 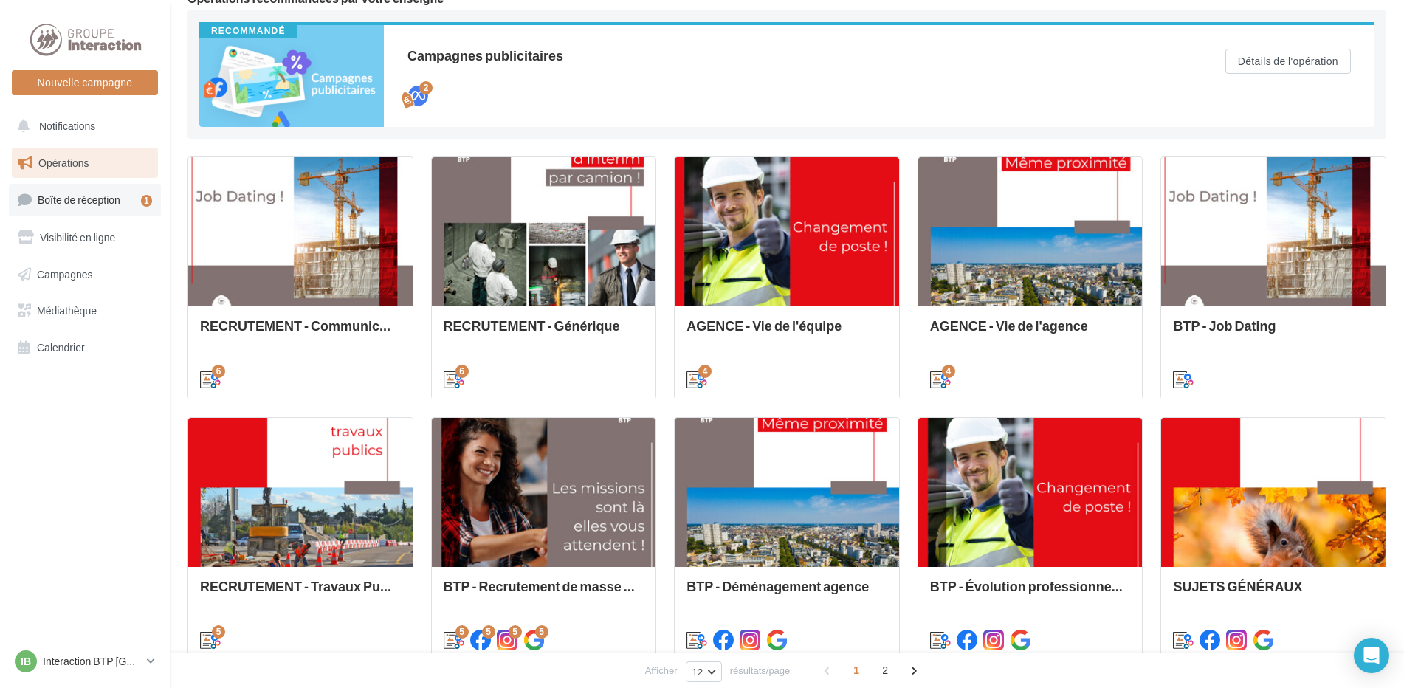 I want to click on div: RECRUTEMENT - Travaux Publics, so click(x=301, y=594).